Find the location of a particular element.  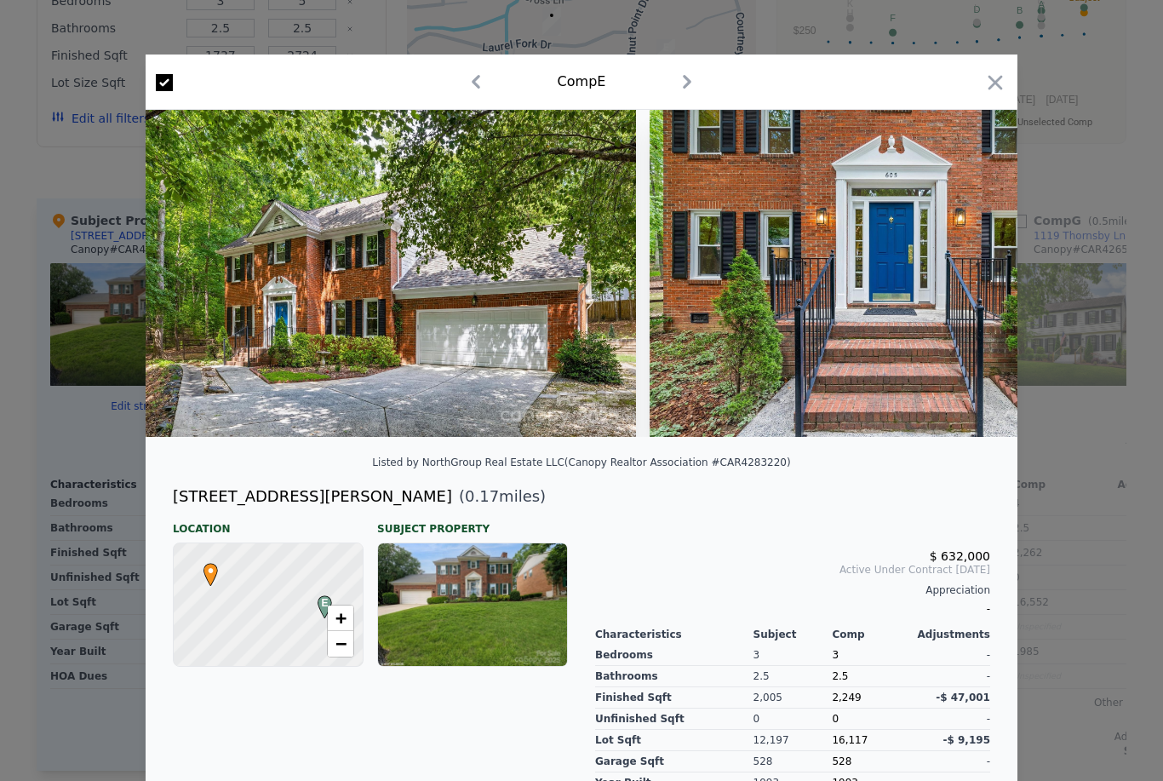

div: 528 is located at coordinates (792, 761).